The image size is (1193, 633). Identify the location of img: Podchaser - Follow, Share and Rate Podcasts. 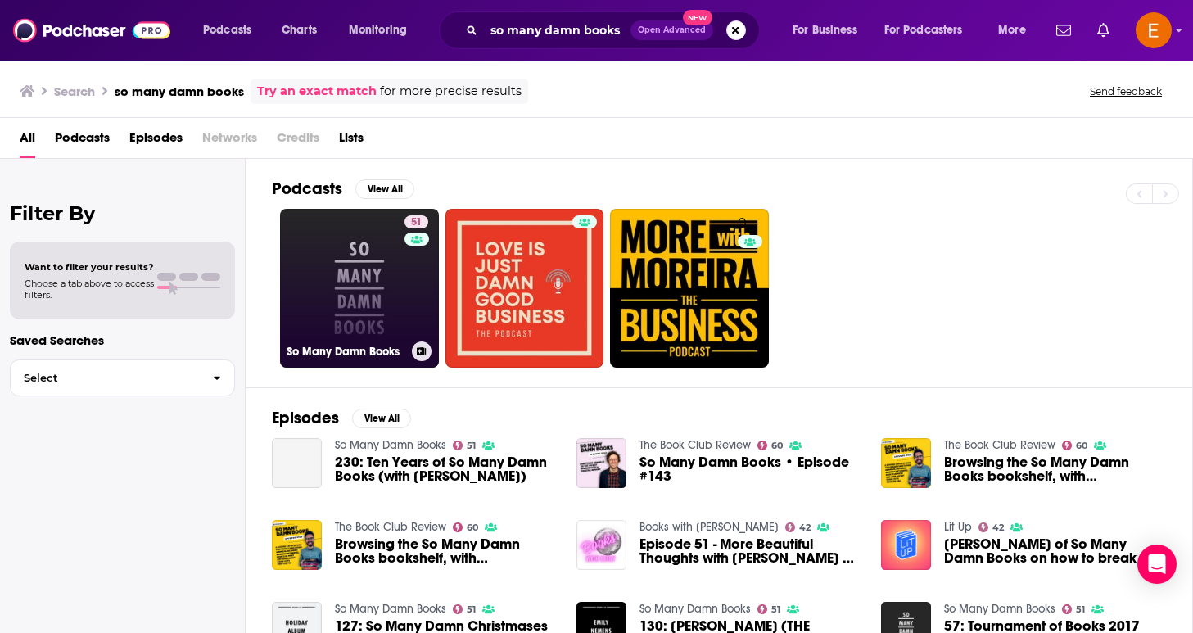
(92, 30).